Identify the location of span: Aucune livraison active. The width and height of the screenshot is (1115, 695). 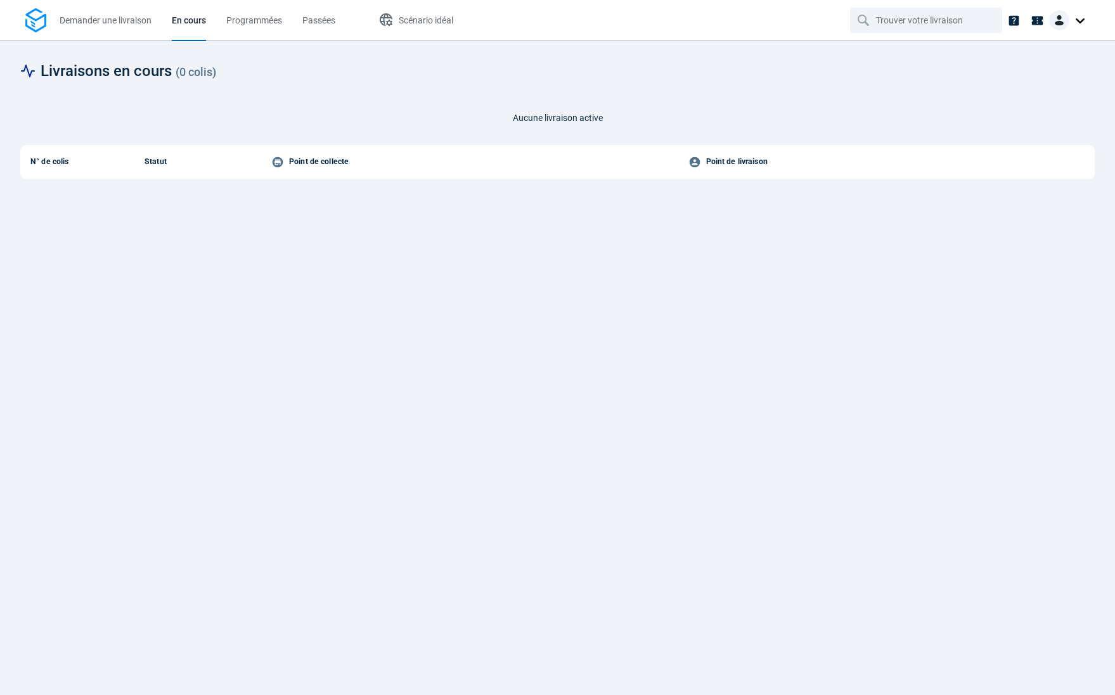
(558, 118).